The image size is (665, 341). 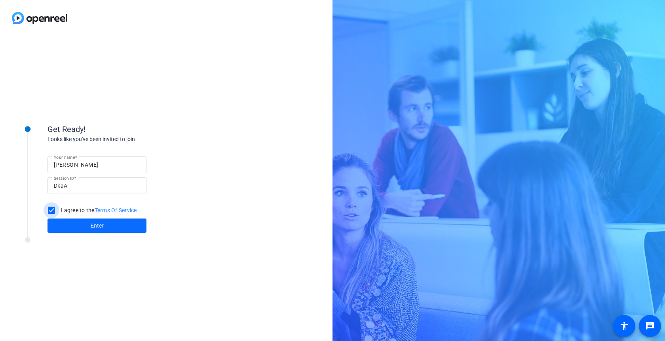 I want to click on a: Terms Of Service, so click(x=116, y=210).